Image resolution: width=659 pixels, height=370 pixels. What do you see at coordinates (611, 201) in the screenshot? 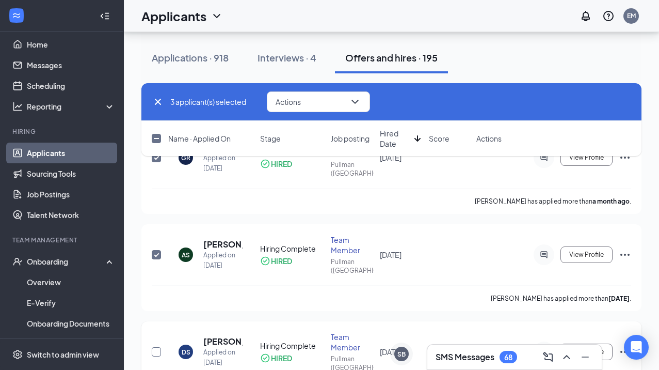
I see `b: a month ago` at bounding box center [611, 201].